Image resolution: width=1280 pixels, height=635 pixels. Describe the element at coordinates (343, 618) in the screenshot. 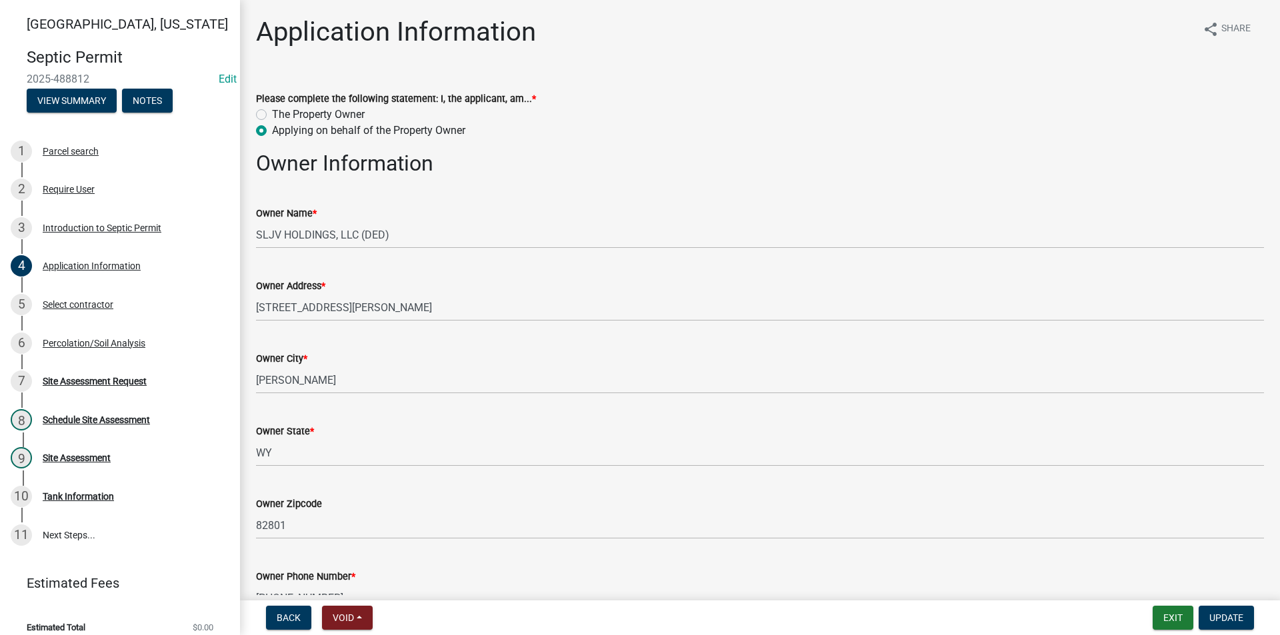

I see `span: Void` at that location.